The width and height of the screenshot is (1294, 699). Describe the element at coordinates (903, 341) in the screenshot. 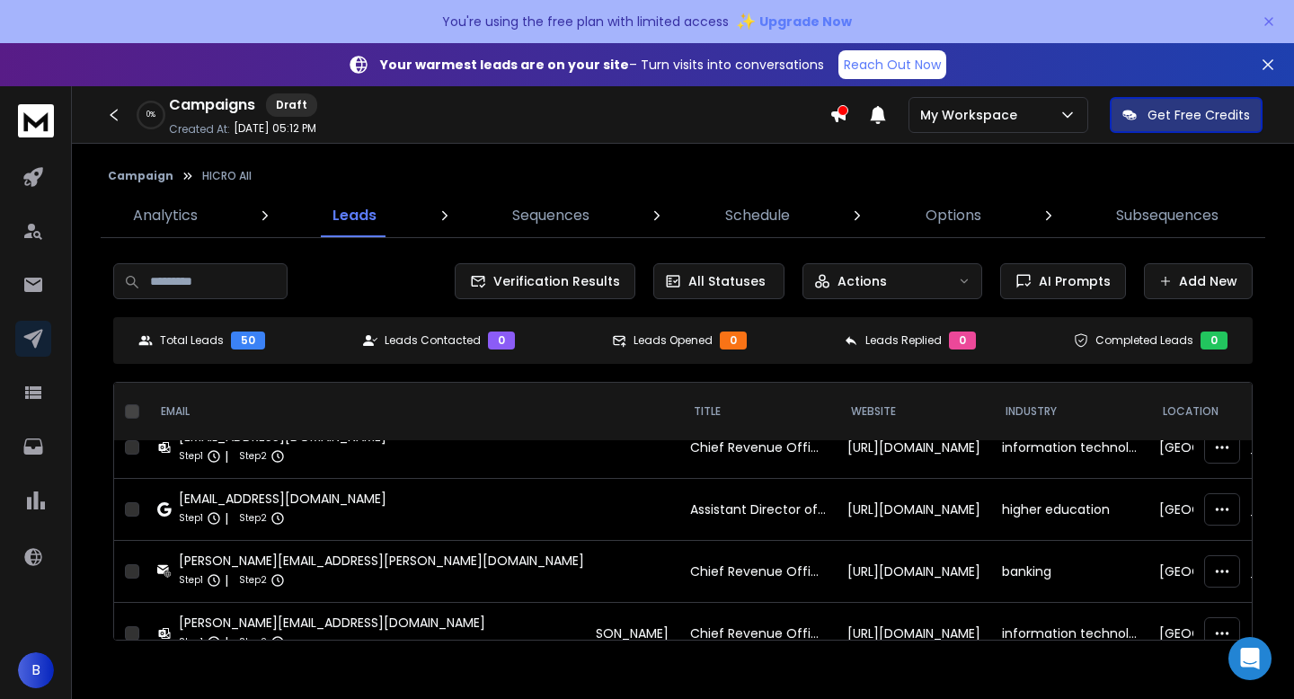

I see `p: Leads Replied` at that location.